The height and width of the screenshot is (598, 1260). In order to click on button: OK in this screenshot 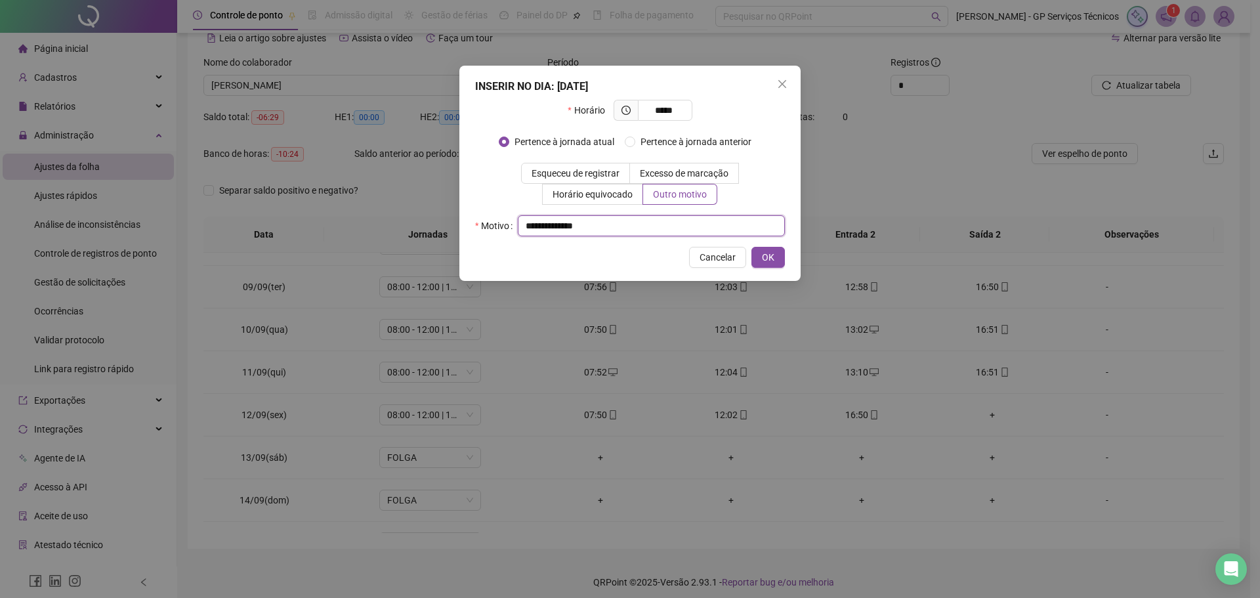, I will do `click(768, 257)`.